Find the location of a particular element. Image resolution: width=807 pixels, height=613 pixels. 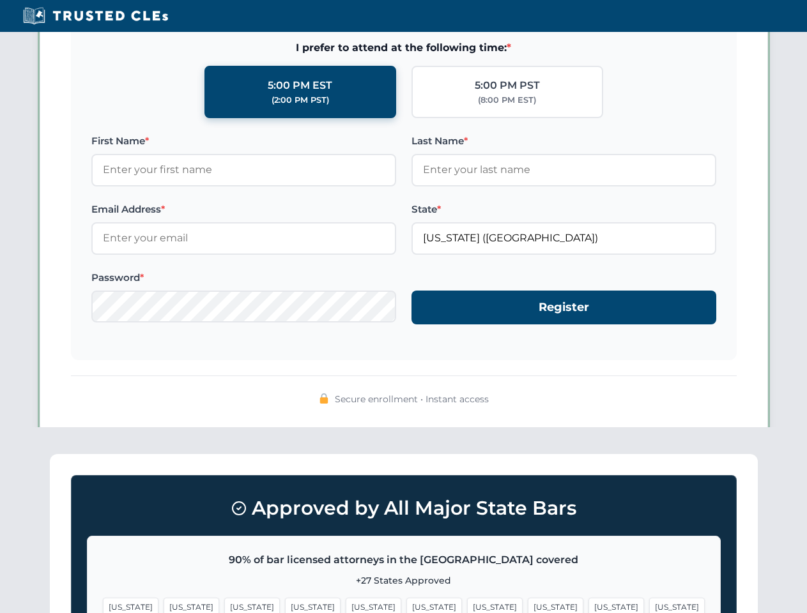

p: +27 States Approved is located at coordinates (404, 581).